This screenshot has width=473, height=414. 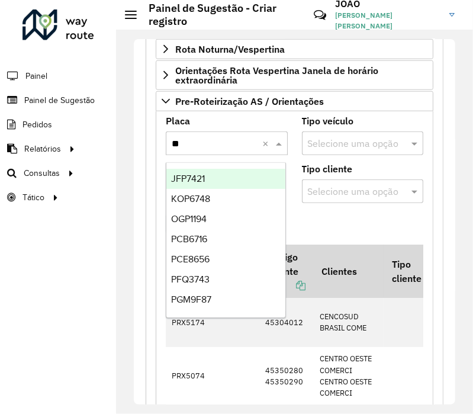 What do you see at coordinates (189, 218) in the screenshot?
I see `span: OGP1194` at bounding box center [189, 218].